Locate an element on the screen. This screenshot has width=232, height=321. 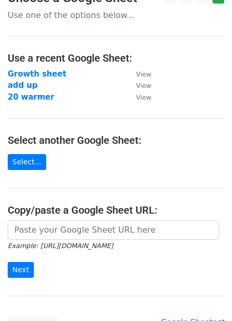
div: Chat Widget is located at coordinates (206, 296).